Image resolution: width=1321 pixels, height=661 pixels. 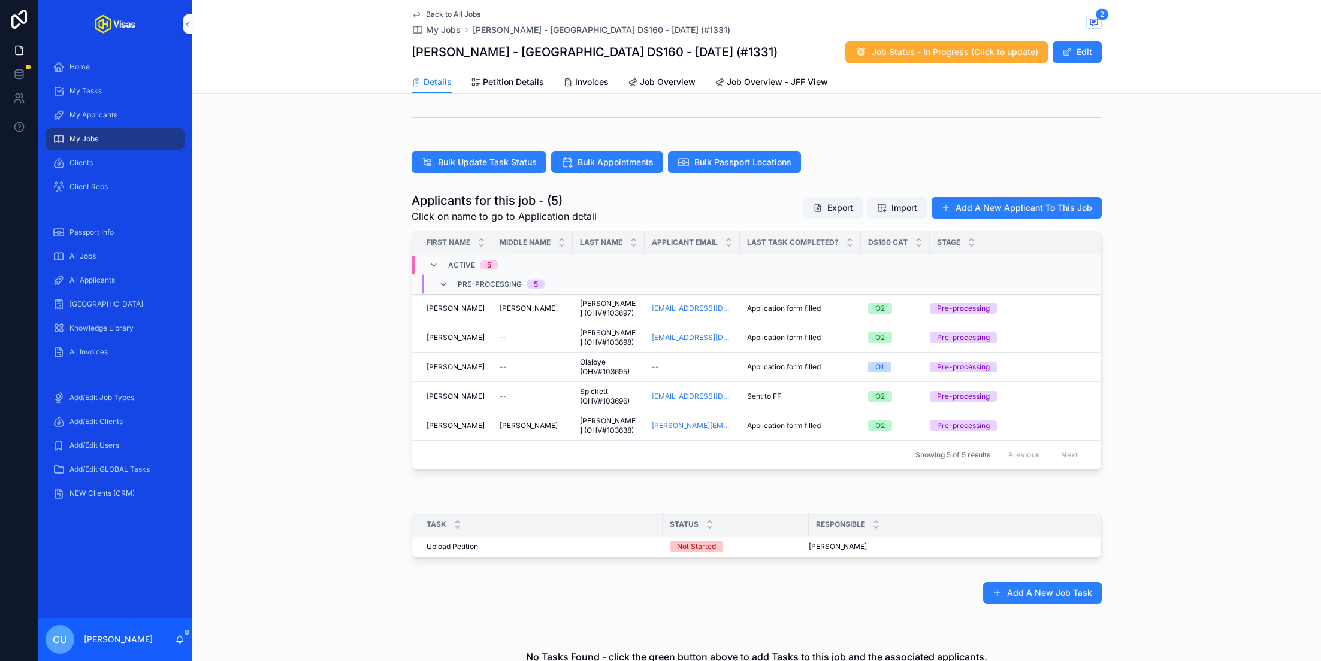 I want to click on span: Add/Edit GLOBAL Tasks, so click(x=110, y=470).